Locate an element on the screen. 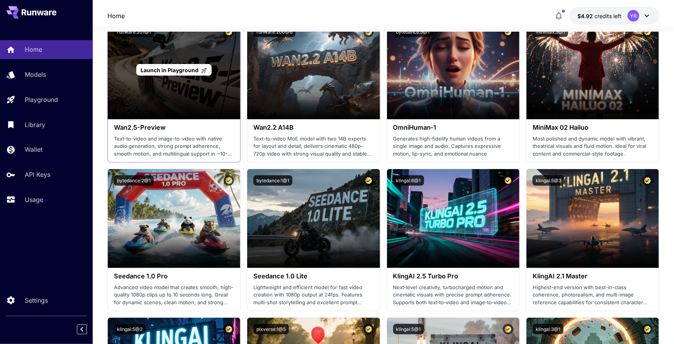 Image resolution: width=674 pixels, height=344 pixels. p: Wallet is located at coordinates (34, 149).